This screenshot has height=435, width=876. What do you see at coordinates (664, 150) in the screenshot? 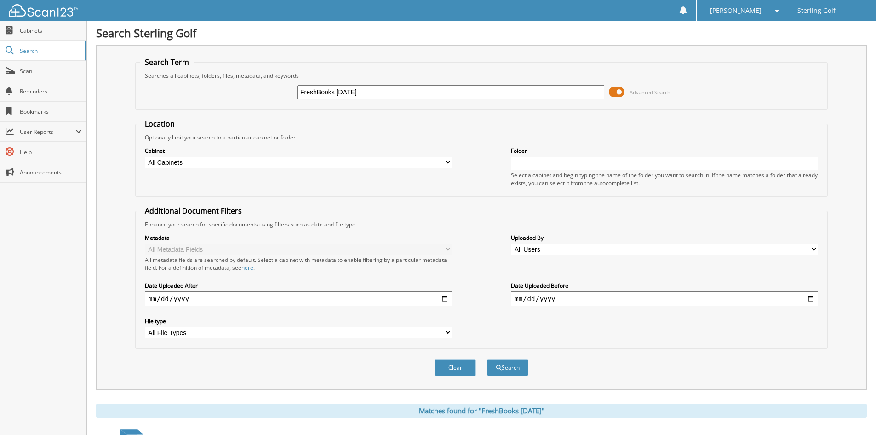
I see `label: Folder` at bounding box center [664, 150].